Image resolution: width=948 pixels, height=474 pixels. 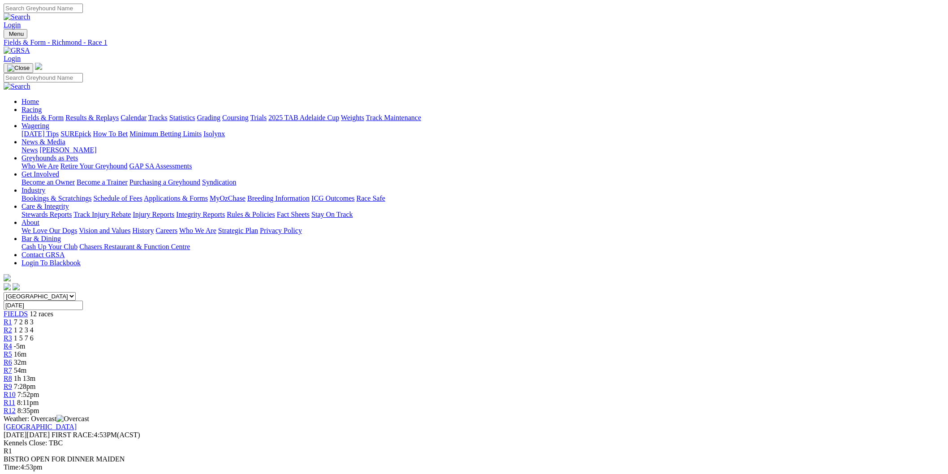 I want to click on a: Rules & Policies, so click(x=251, y=214).